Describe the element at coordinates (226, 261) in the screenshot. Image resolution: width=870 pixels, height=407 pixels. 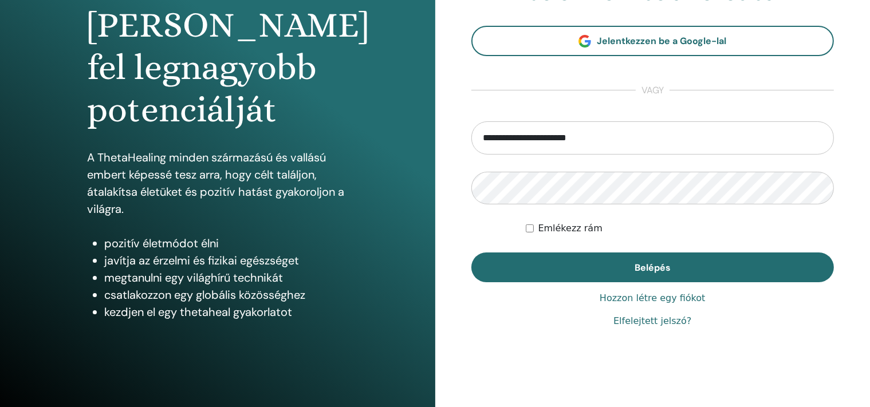
I see `li: javítja az érzelmi és fizikai egészséget` at that location.